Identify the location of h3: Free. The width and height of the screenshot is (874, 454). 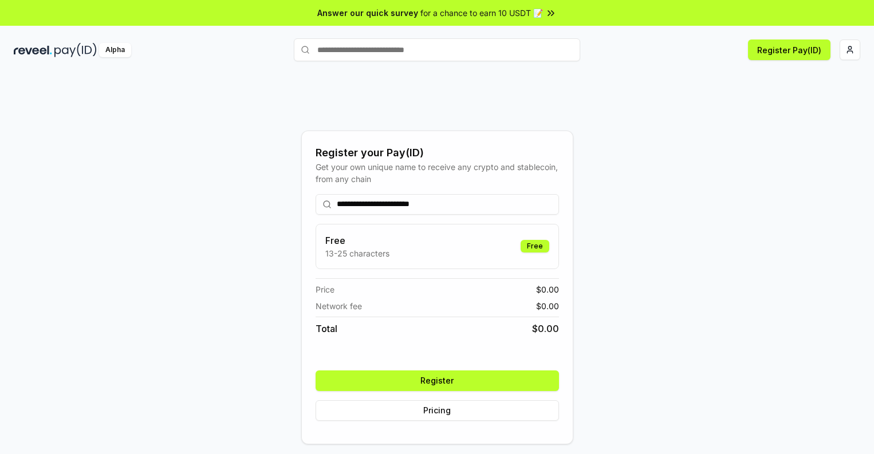
(357, 241).